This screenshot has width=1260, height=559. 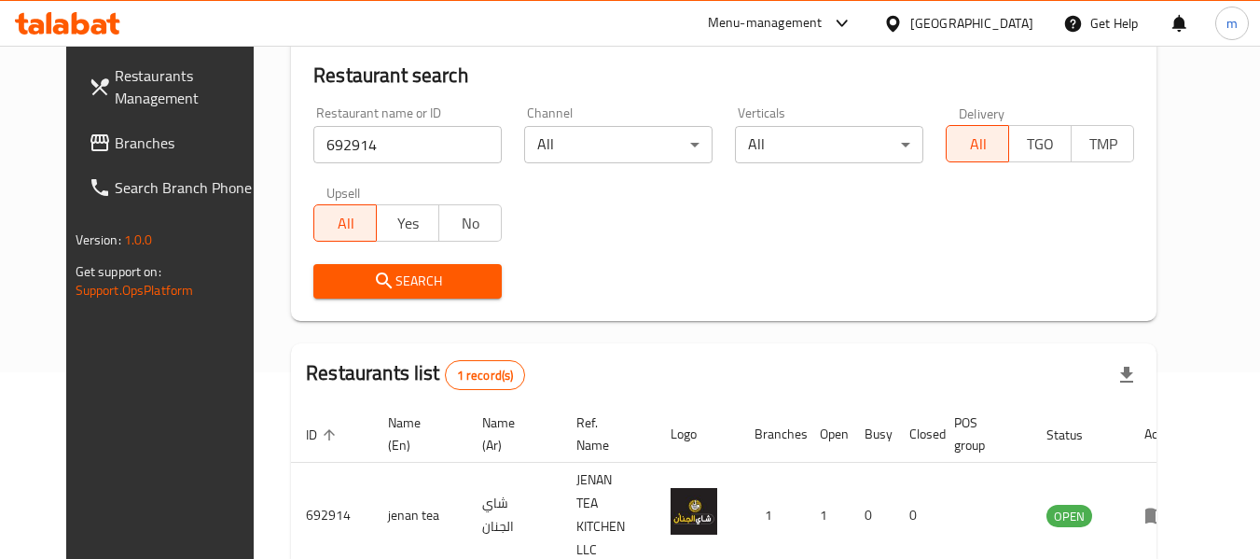 I want to click on th: Logo, so click(x=698, y=434).